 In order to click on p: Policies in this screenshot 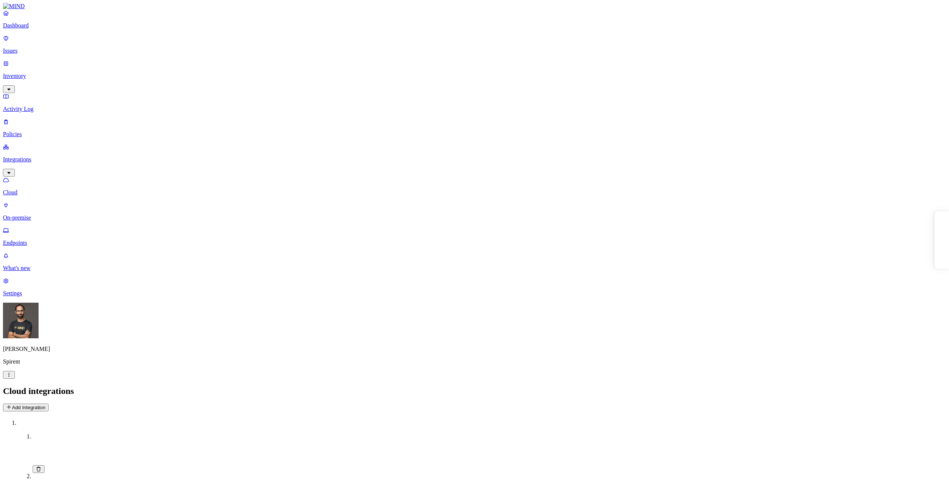, I will do `click(474, 134)`.